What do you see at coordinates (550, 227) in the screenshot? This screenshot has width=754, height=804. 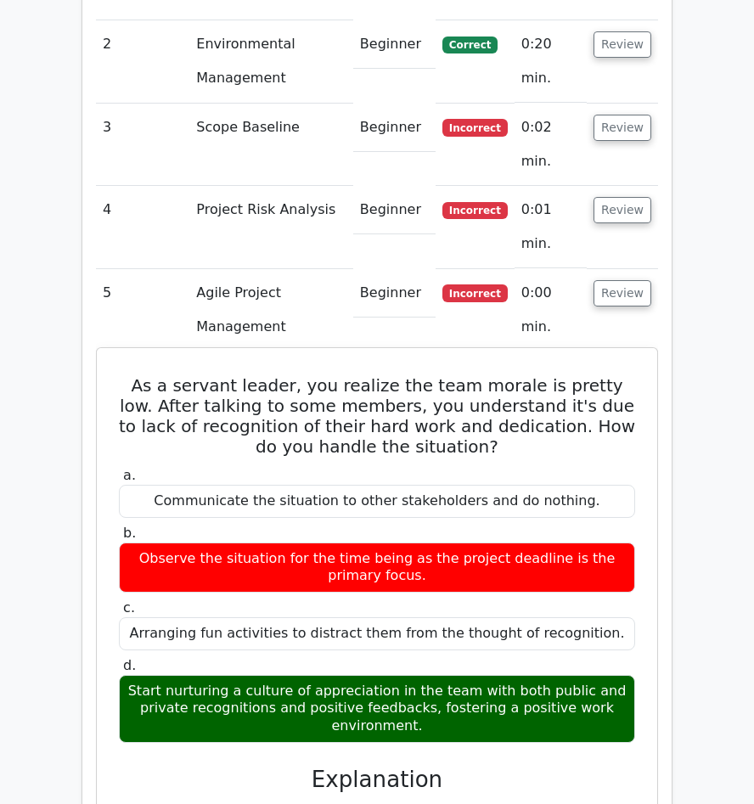 I see `td: 0:01 min.` at bounding box center [550, 227].